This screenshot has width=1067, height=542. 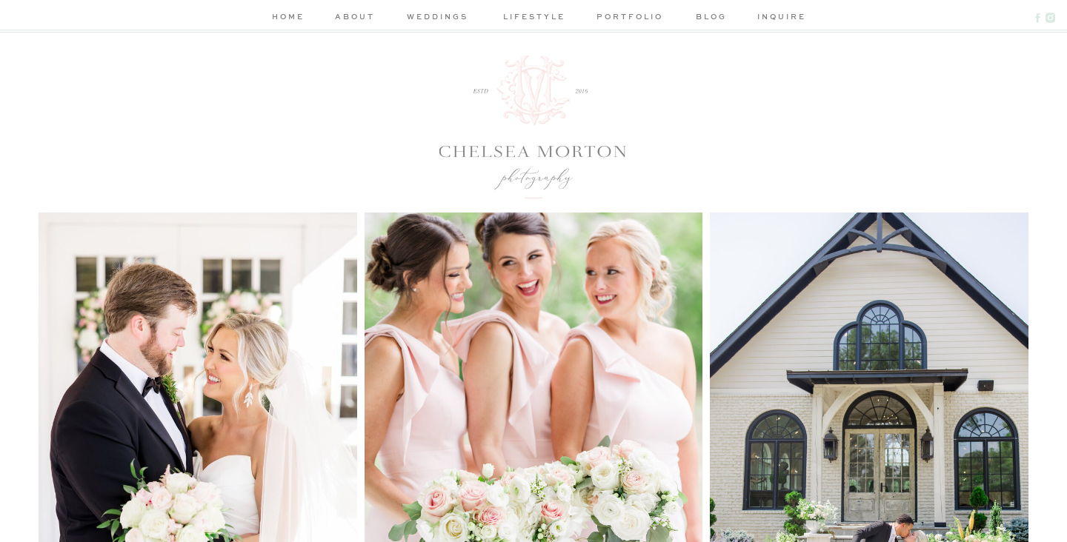 What do you see at coordinates (287, 18) in the screenshot?
I see `a: home` at bounding box center [287, 18].